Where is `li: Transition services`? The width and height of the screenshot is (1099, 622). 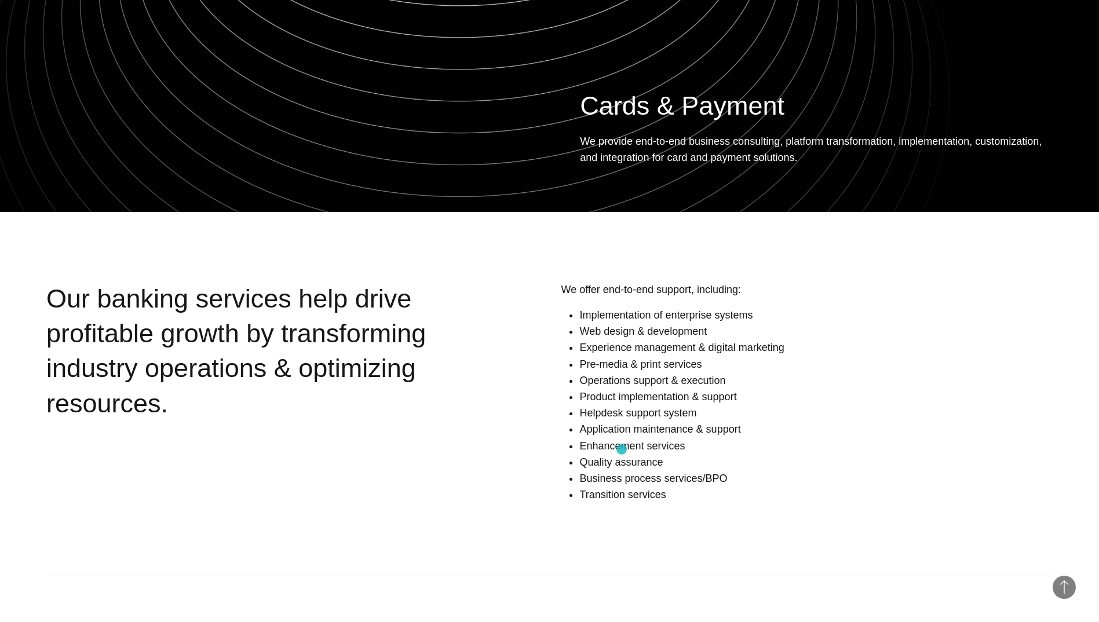 li: Transition services is located at coordinates (816, 495).